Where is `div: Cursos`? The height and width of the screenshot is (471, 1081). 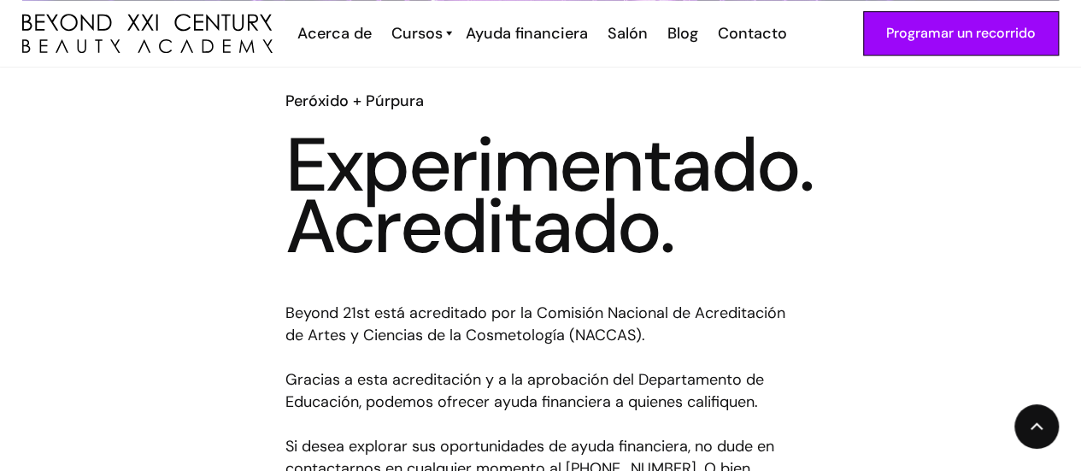 div: Cursos is located at coordinates (419, 33).